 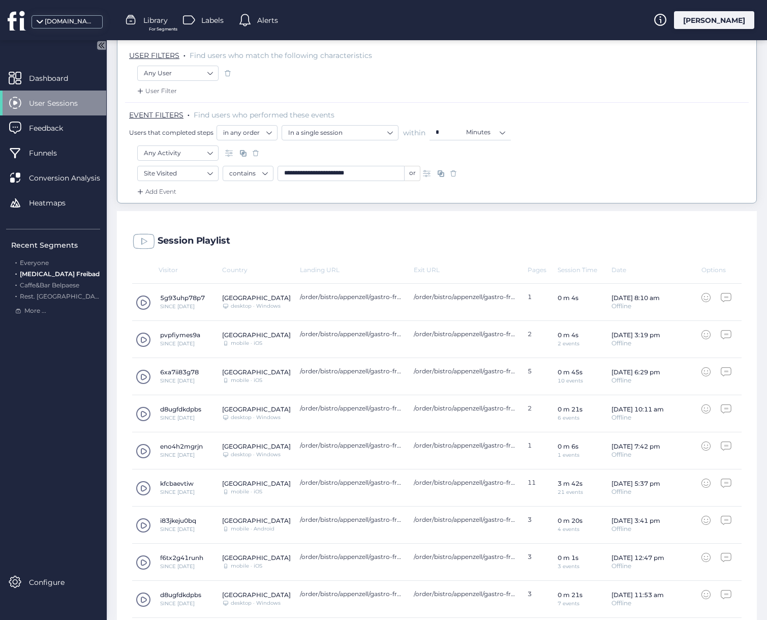 I want to click on span: Heatmaps, so click(x=55, y=203).